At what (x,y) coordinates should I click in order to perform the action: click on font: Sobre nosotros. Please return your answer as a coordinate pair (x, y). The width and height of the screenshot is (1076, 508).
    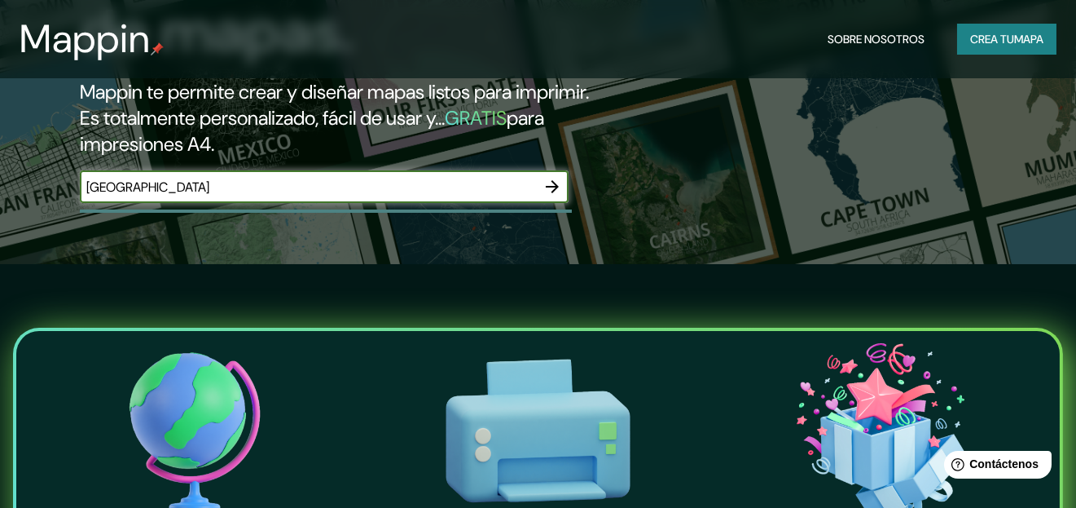
    Looking at the image, I should click on (876, 39).